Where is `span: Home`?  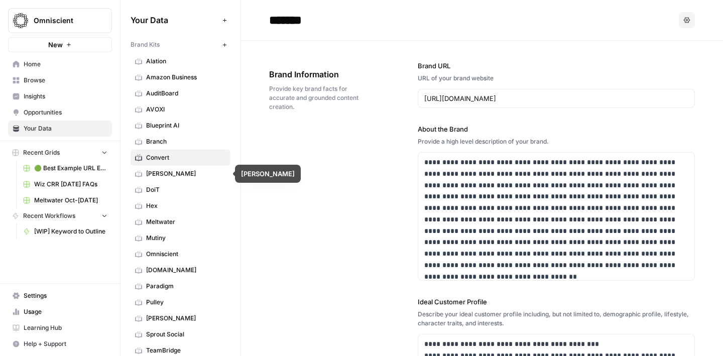 span: Home is located at coordinates (65, 64).